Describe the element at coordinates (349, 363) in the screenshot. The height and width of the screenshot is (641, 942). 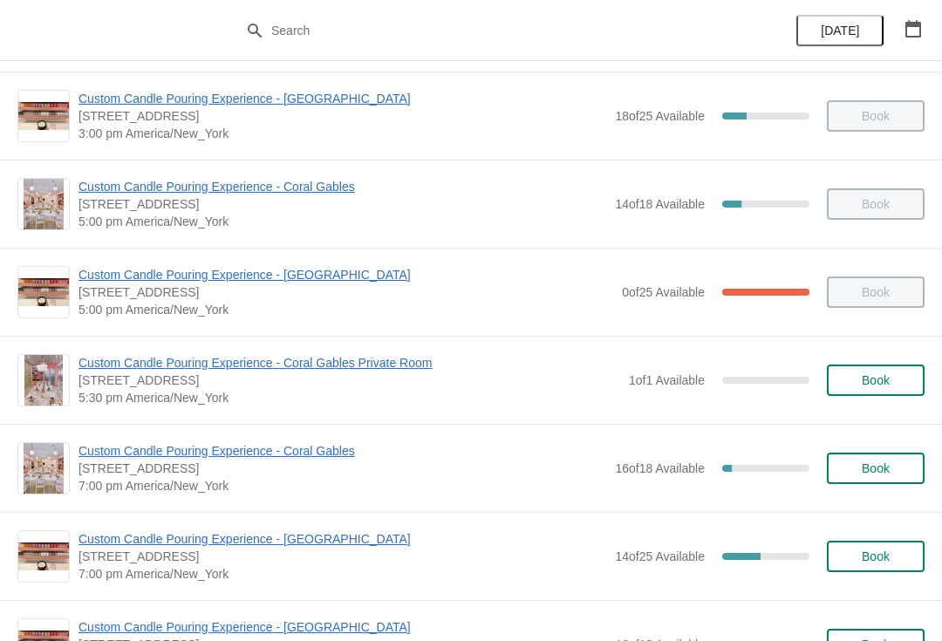
I see `span: Custom Candle Pouring Experience - Coral Gables Private Room` at that location.